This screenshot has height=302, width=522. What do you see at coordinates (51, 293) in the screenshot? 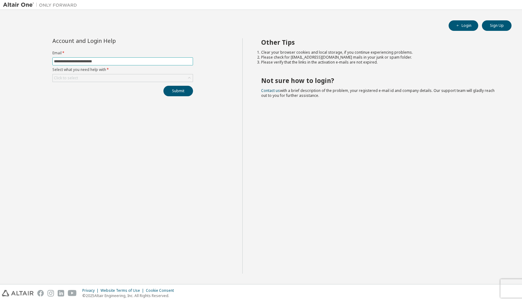
I see `img: instagram.svg` at bounding box center [51, 293].